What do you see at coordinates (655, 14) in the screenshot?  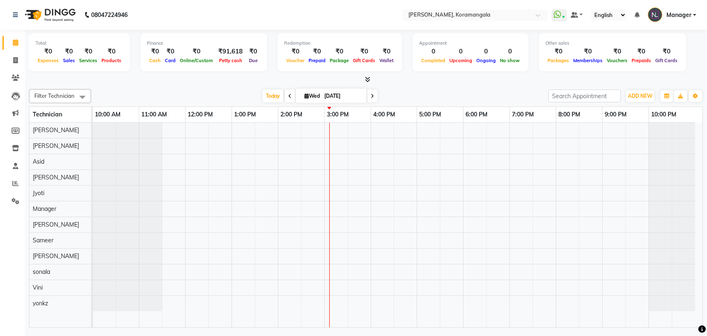 I see `img: Manager` at bounding box center [655, 14].